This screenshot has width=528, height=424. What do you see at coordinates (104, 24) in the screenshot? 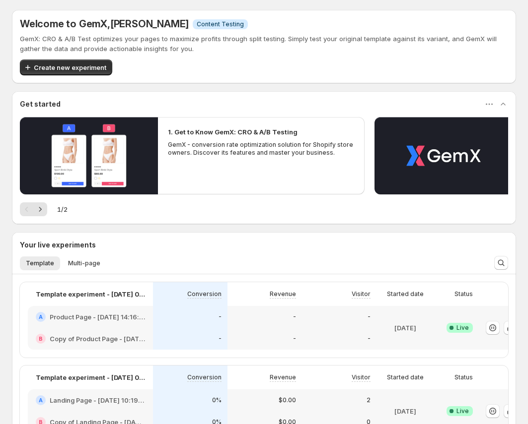
I see `h5: Welcome to GemX` at bounding box center [104, 24].